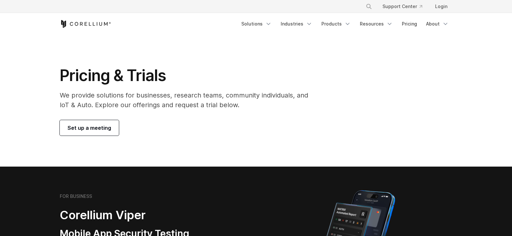 This screenshot has height=236, width=512. I want to click on a: Resources, so click(376, 24).